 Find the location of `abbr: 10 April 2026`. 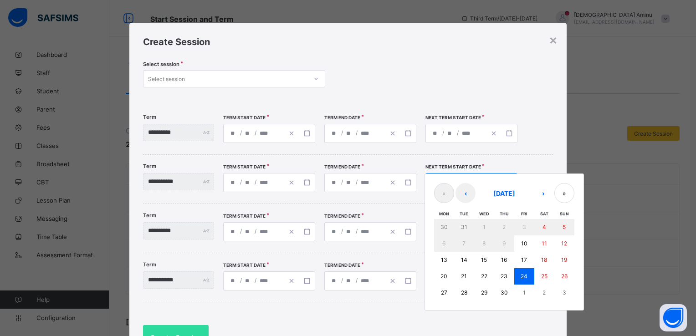

abbr: 10 April 2026 is located at coordinates (525, 243).